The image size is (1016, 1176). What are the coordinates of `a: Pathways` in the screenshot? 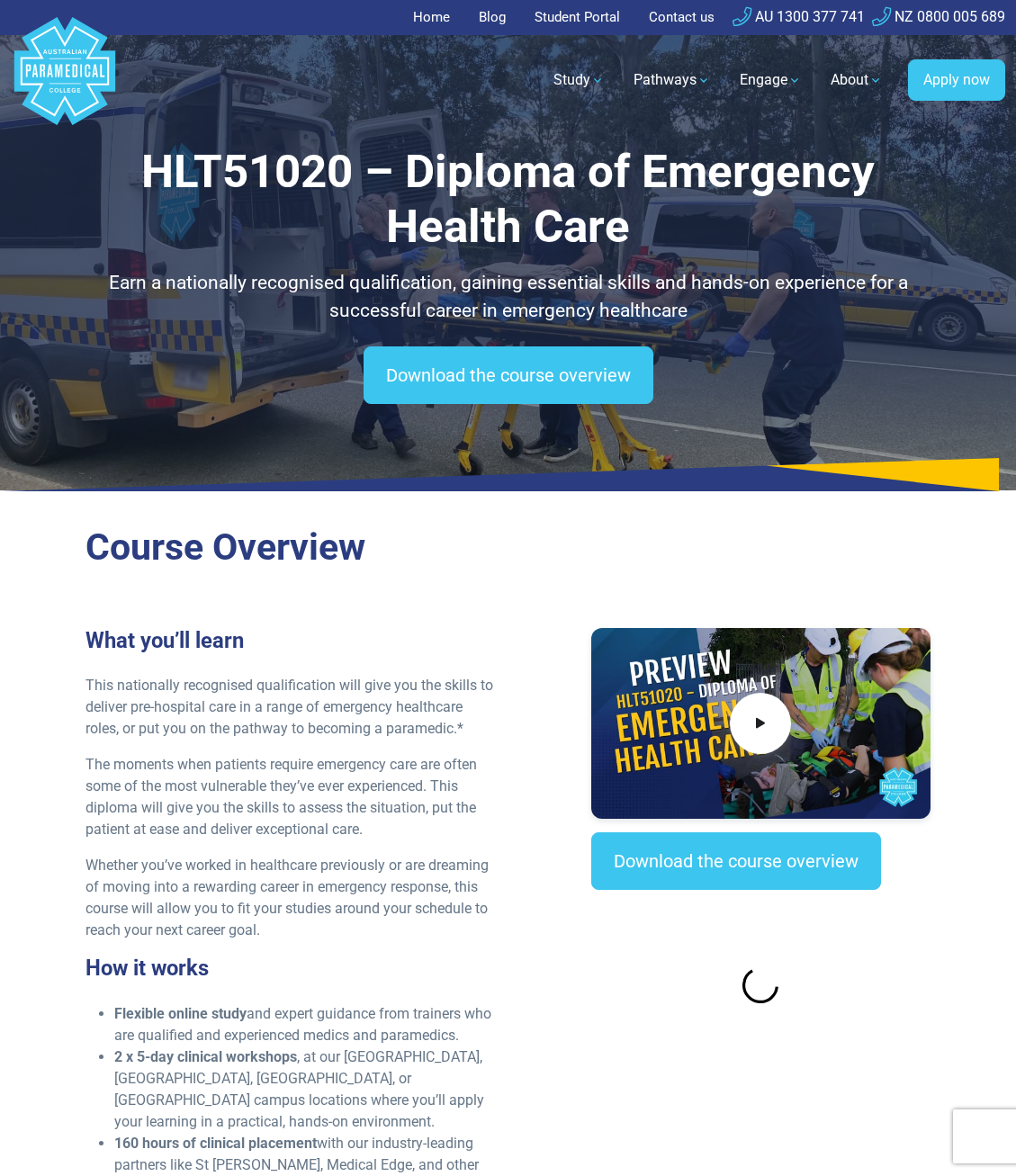 It's located at (673, 80).